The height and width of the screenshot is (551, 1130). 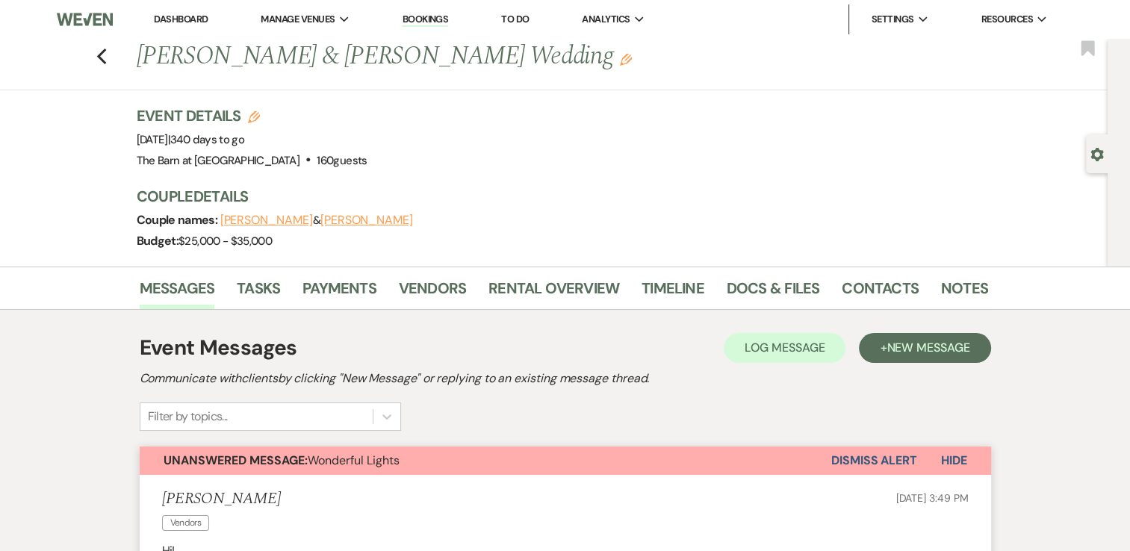 I want to click on a: Tasks, so click(x=259, y=293).